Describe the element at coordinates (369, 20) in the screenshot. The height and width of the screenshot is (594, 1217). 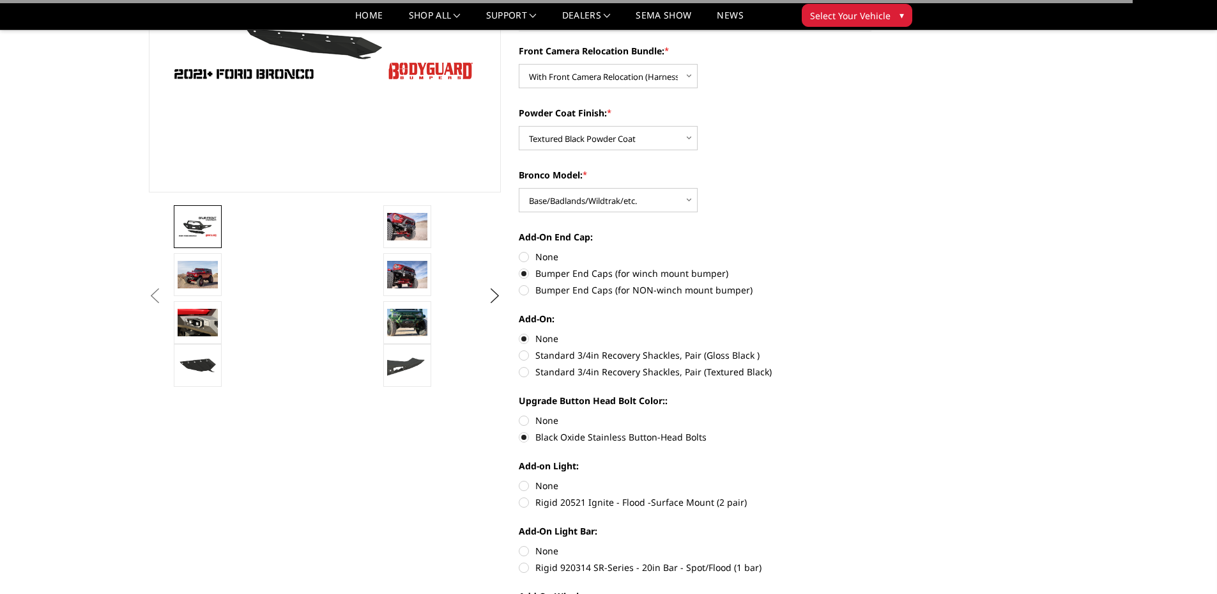
I see `a: Home` at that location.